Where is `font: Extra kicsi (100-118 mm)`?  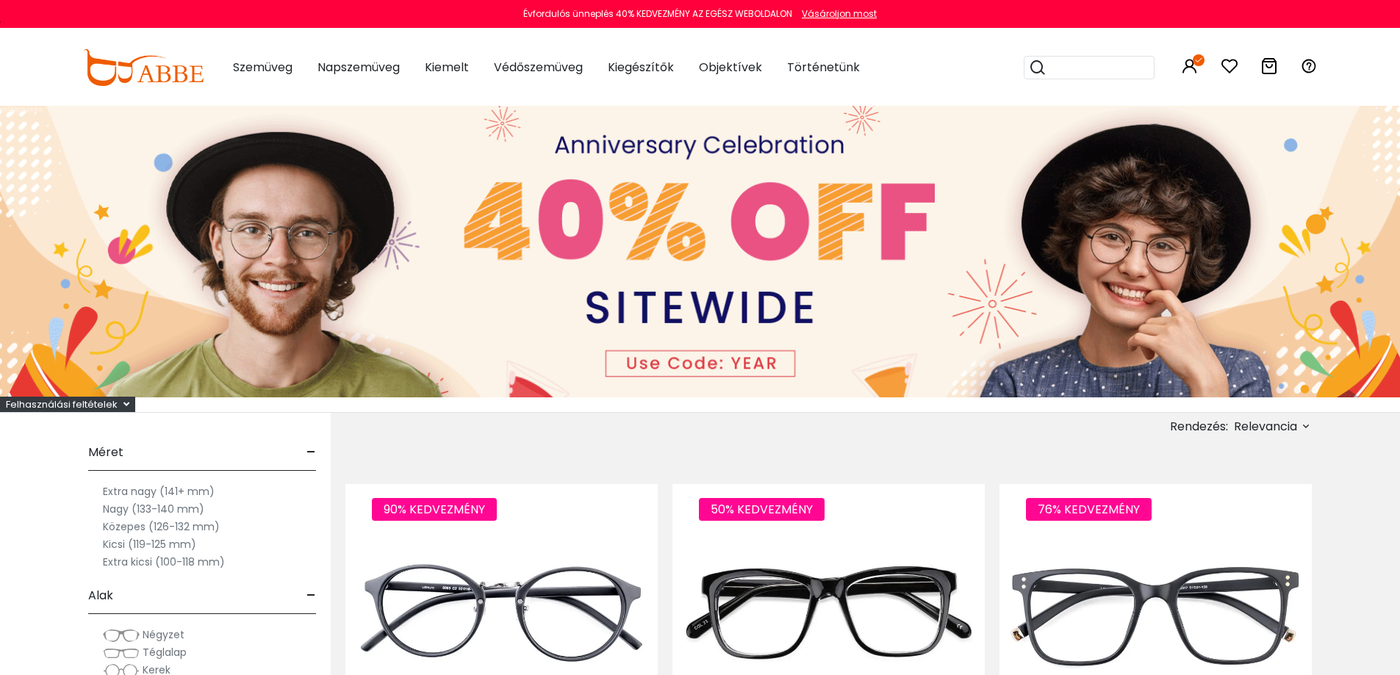 font: Extra kicsi (100-118 mm) is located at coordinates (164, 562).